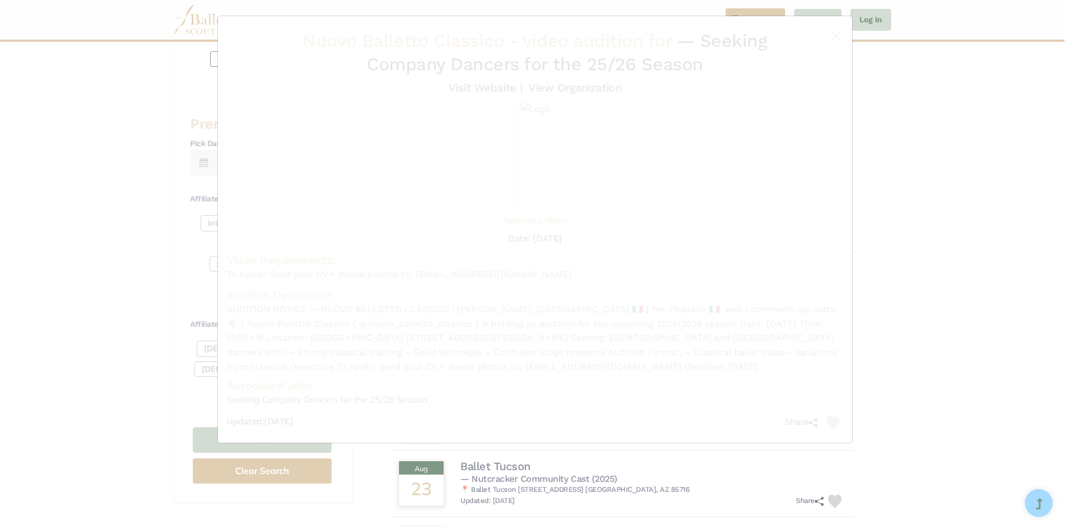 This screenshot has height=527, width=1070. What do you see at coordinates (567, 52) in the screenshot?
I see `span: — Seeking Company Dancers for the 25/26 Season` at bounding box center [567, 52].